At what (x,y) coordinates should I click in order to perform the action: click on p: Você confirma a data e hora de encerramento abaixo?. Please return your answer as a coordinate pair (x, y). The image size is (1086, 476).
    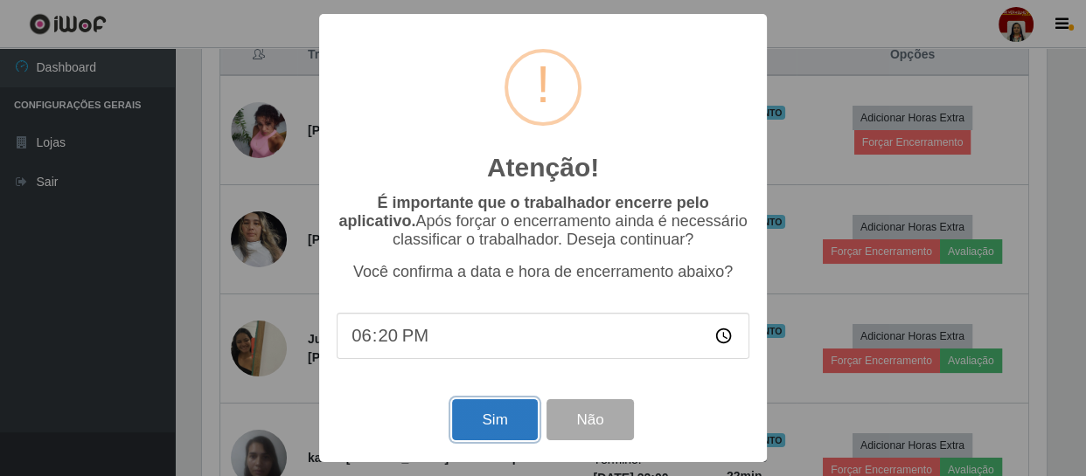
    Looking at the image, I should click on (543, 272).